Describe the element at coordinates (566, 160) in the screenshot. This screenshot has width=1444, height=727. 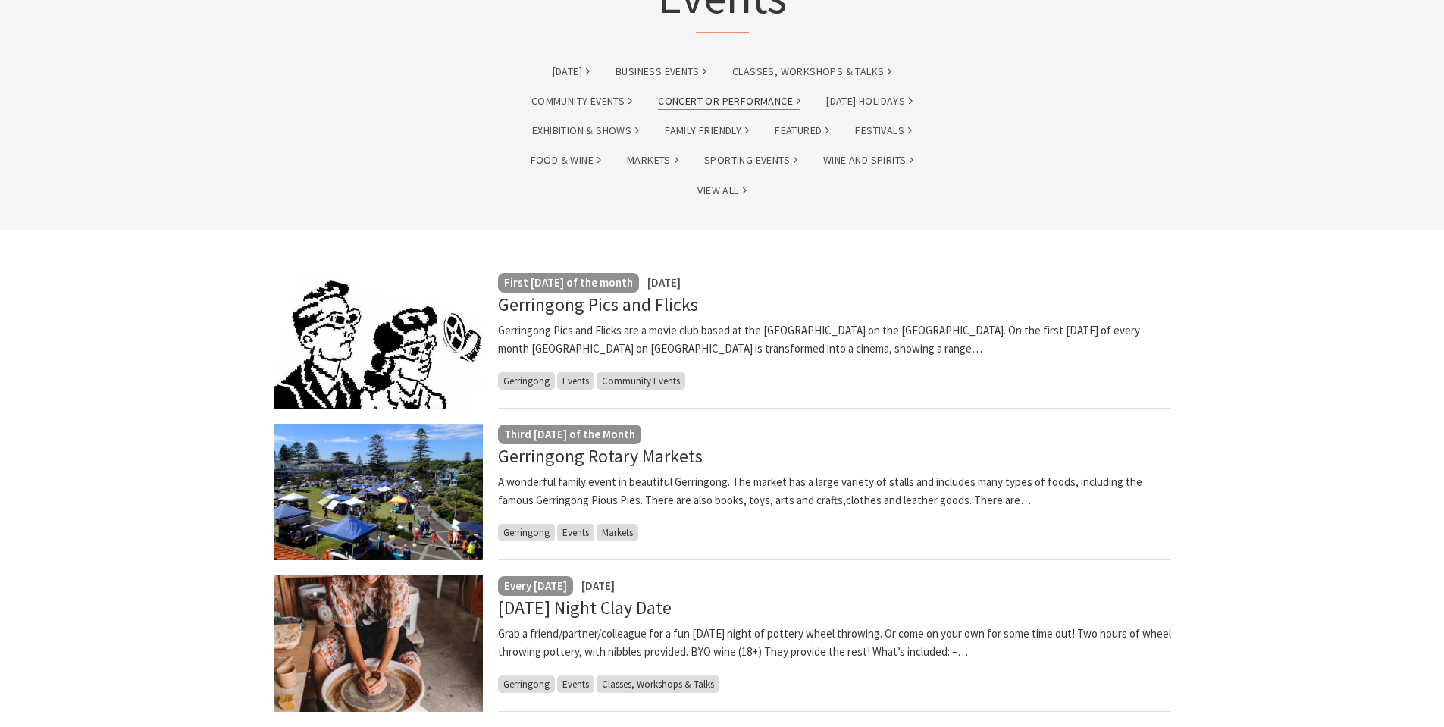
I see `a: Food & Wine` at that location.